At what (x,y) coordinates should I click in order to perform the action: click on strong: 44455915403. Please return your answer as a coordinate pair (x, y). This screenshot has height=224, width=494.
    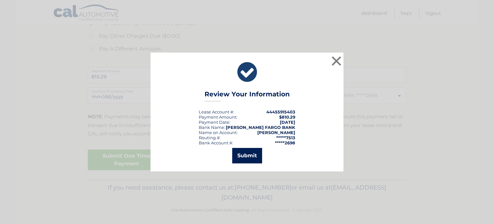
    Looking at the image, I should click on (281, 112).